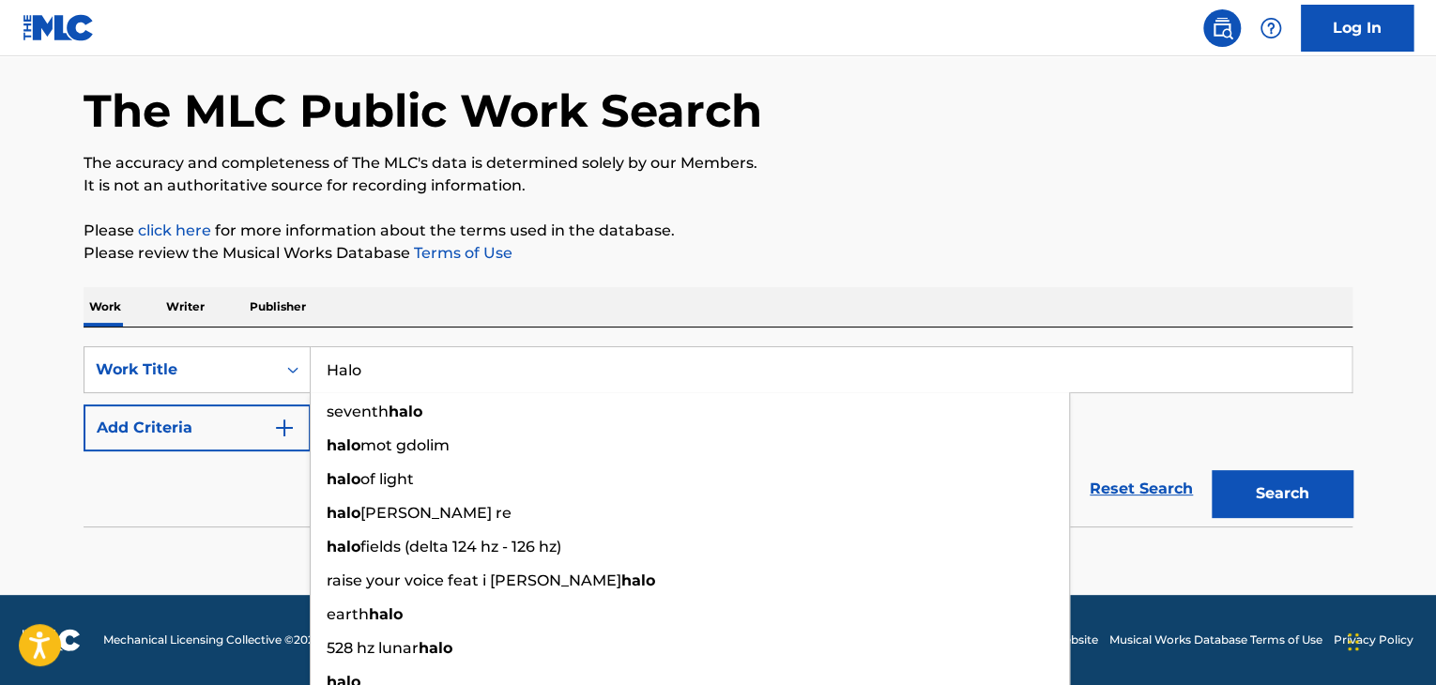 This screenshot has width=1436, height=685. What do you see at coordinates (461, 546) in the screenshot?
I see `span: fields (delta 124 hz - 126 hz)` at bounding box center [461, 546].